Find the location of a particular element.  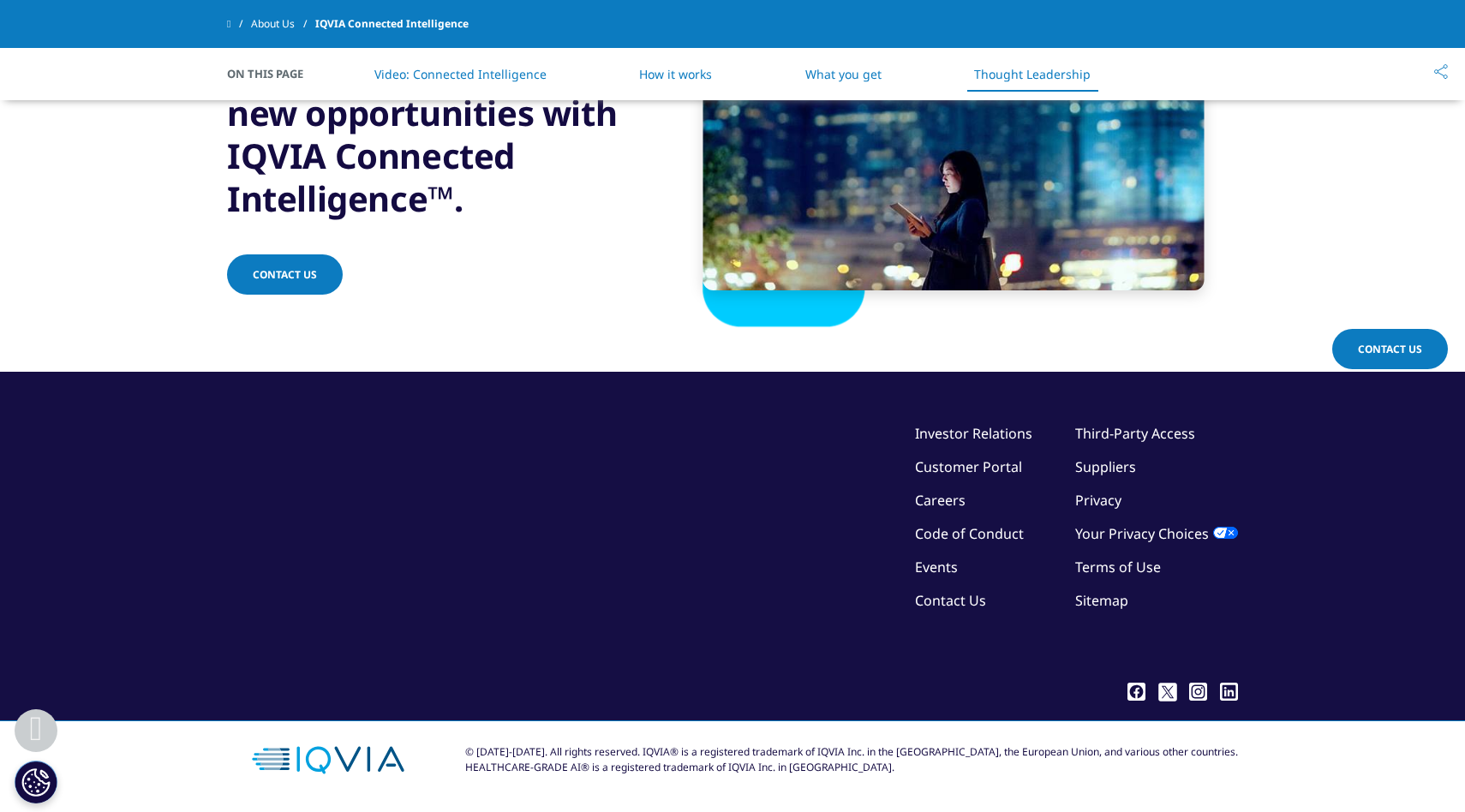

a: Third-Party Access is located at coordinates (1135, 433).